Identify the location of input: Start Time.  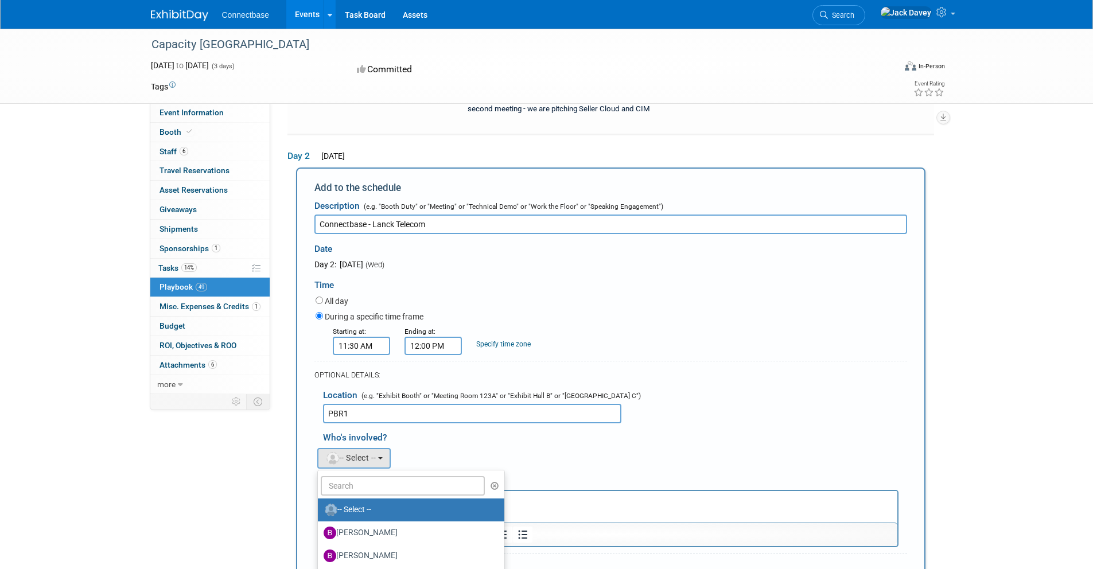
(361, 346).